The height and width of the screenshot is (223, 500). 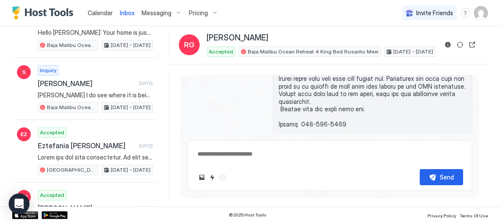 I want to click on span: © 2025 Host Tools, so click(x=247, y=214).